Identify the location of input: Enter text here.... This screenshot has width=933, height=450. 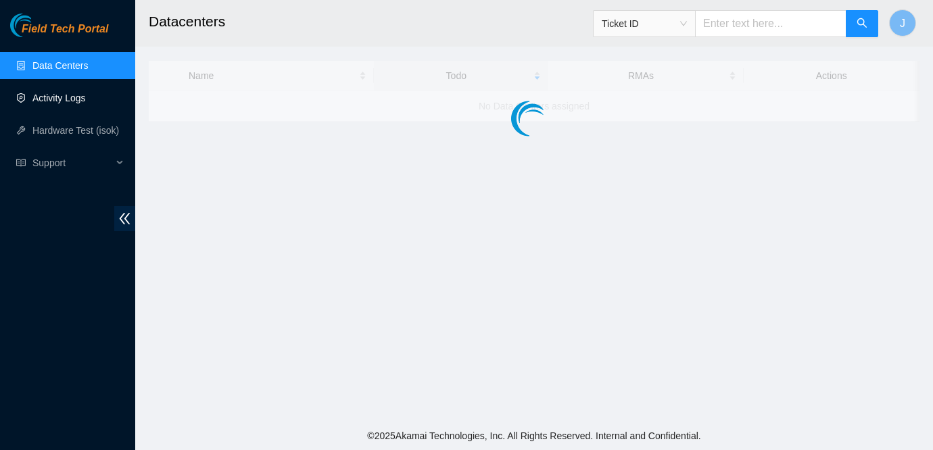
(771, 24).